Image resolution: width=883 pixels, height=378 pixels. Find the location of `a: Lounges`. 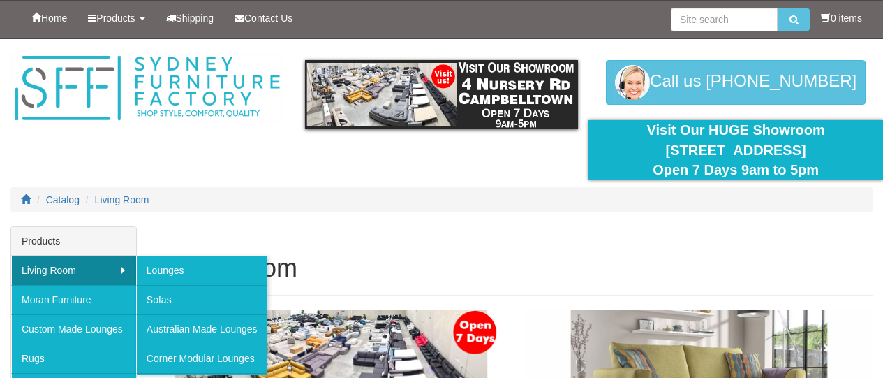

a: Lounges is located at coordinates (202, 270).